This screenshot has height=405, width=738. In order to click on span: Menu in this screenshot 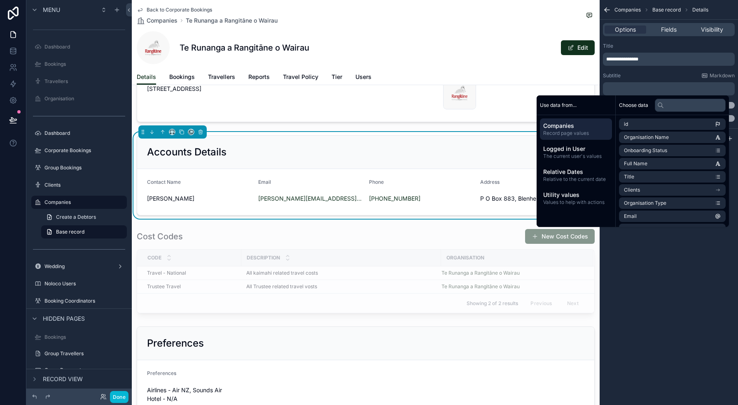, I will do `click(51, 10)`.